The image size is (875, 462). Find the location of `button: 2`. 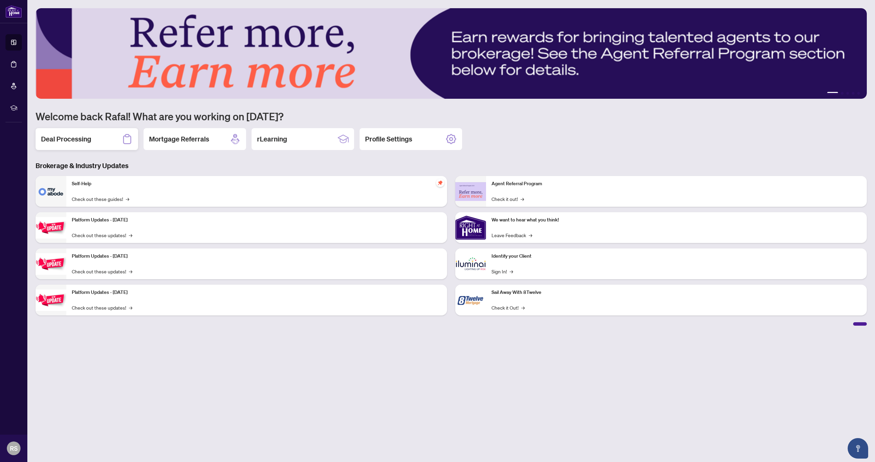

button: 2 is located at coordinates (843, 93).